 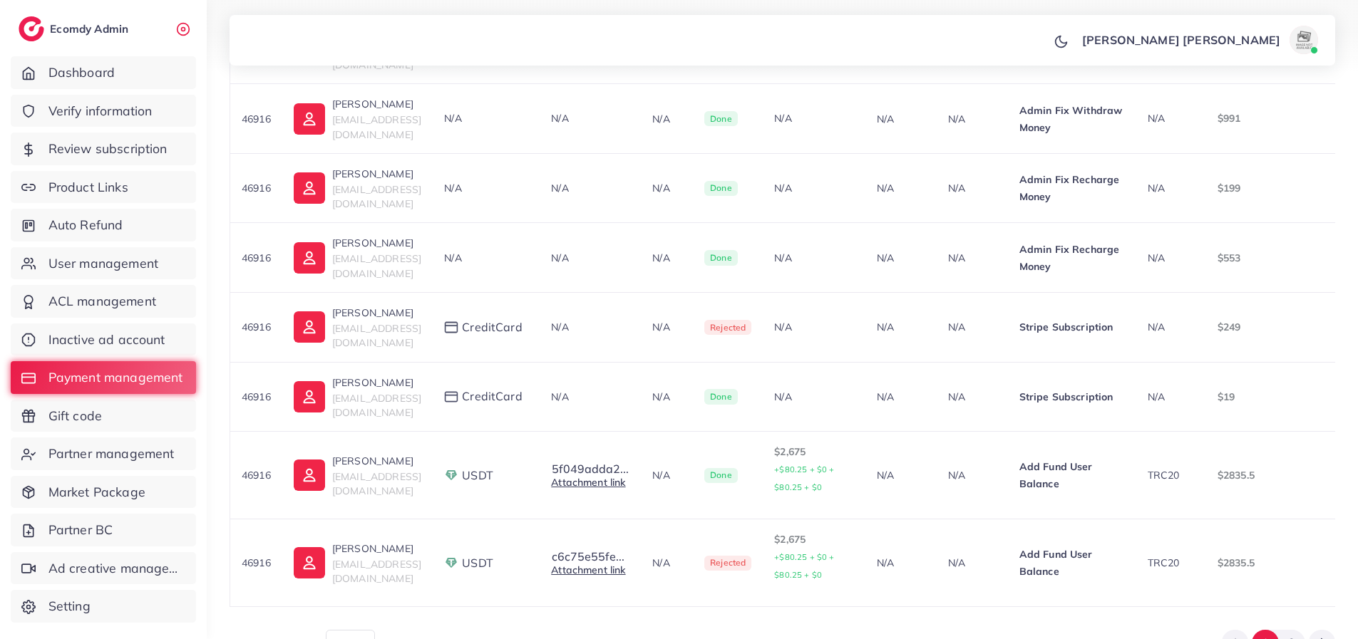 I want to click on a: Verify information, so click(x=103, y=111).